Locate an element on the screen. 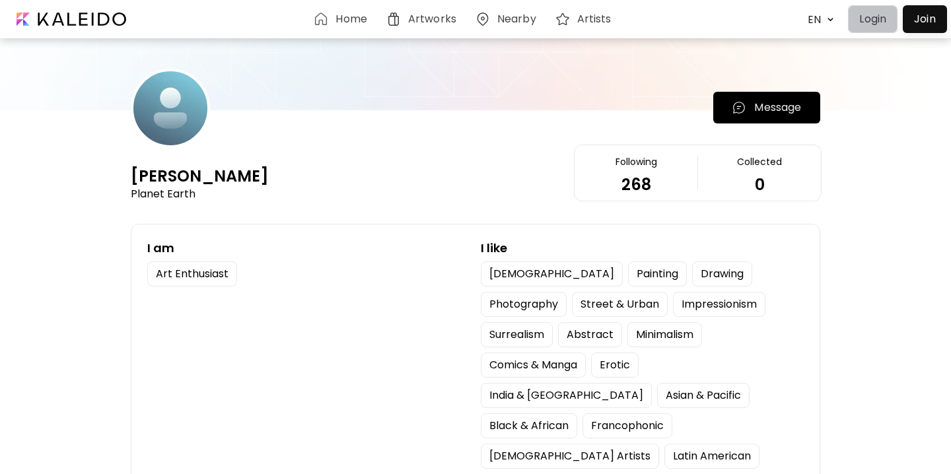 The height and width of the screenshot is (474, 951). div: Painting is located at coordinates (657, 274).